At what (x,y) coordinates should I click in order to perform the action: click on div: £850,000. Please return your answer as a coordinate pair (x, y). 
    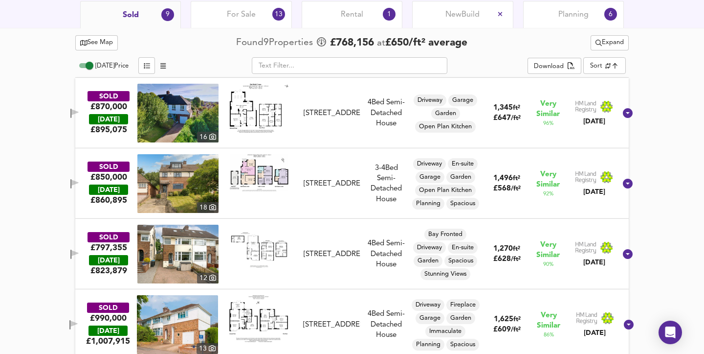
    Looking at the image, I should click on (109, 177).